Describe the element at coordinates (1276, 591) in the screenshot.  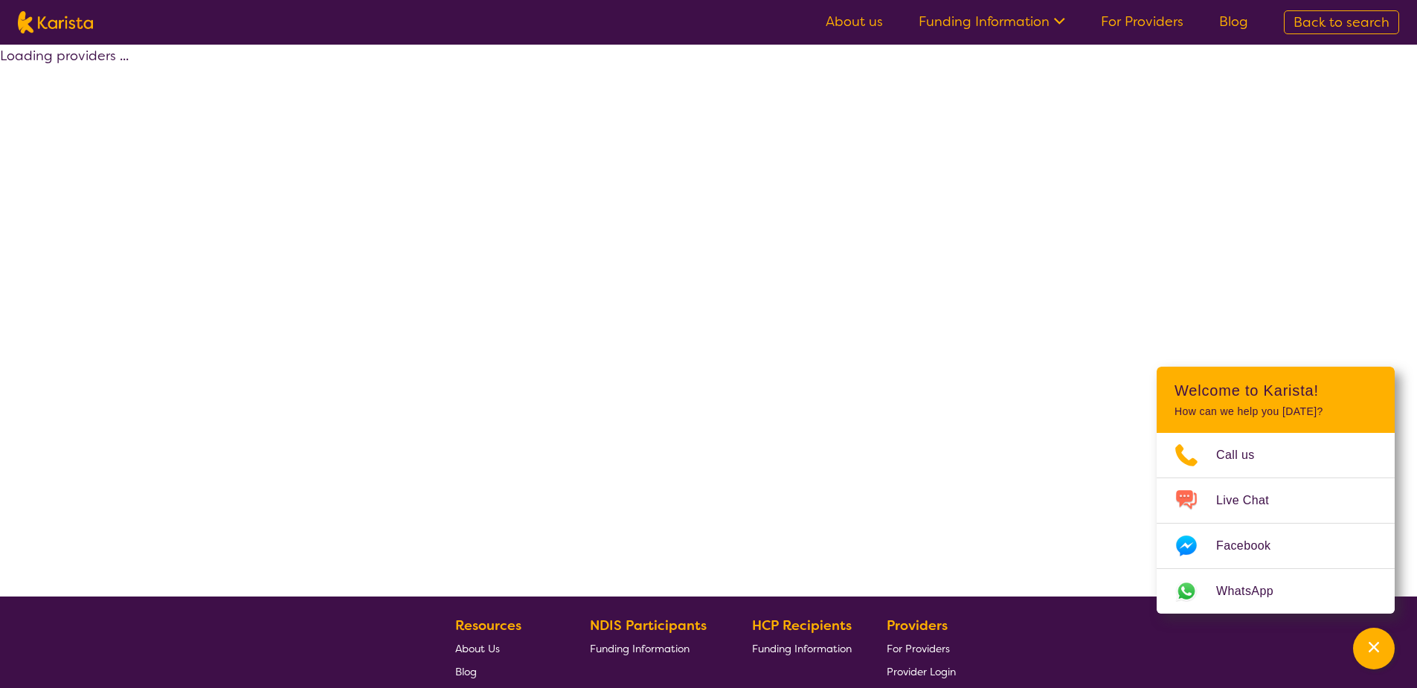
I see `a: Web link opens in a new tab.` at that location.